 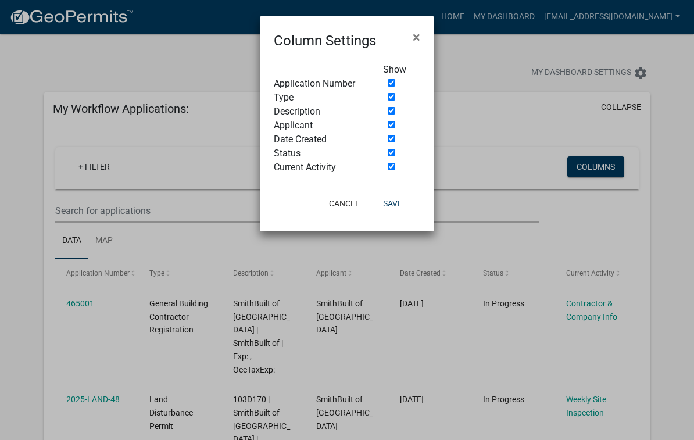 I want to click on div: Status, so click(x=319, y=153).